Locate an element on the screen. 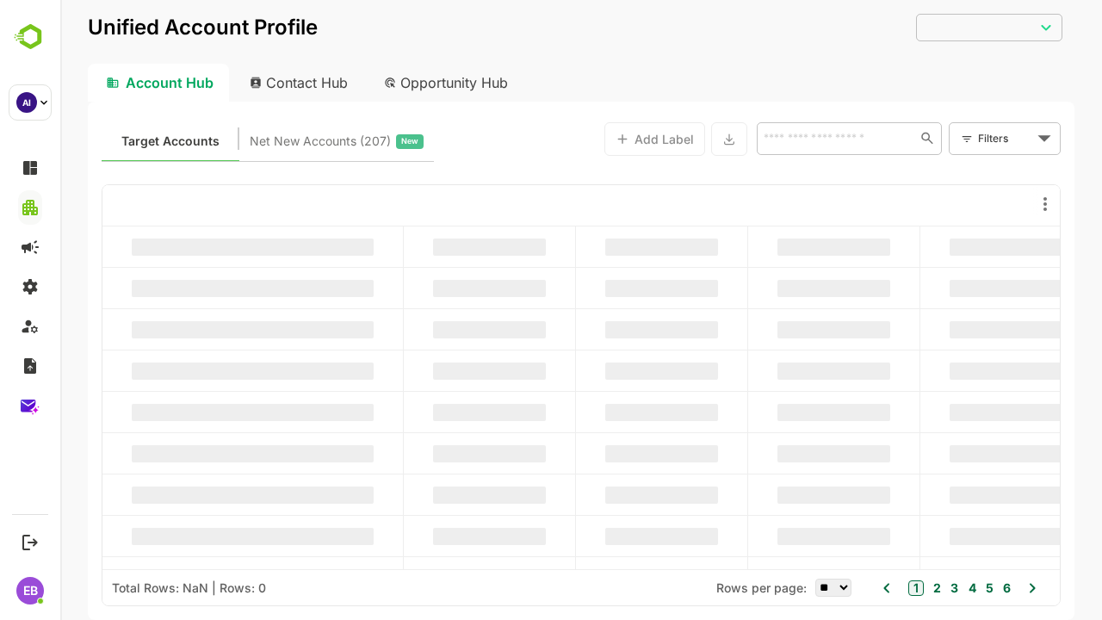 The width and height of the screenshot is (1102, 620). img: BambooboxLogoMark.f1c84d78b4c51b1a7b5f700c9845e183.svg is located at coordinates (30, 37).